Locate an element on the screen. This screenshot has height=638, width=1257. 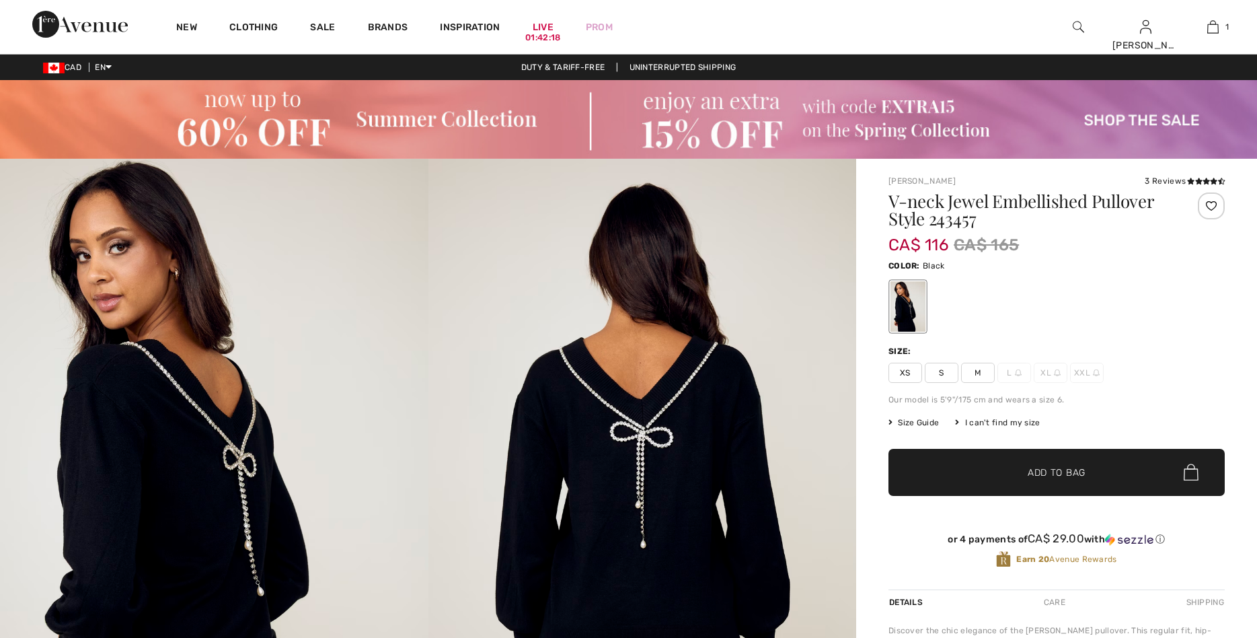
div: Black is located at coordinates (908, 306).